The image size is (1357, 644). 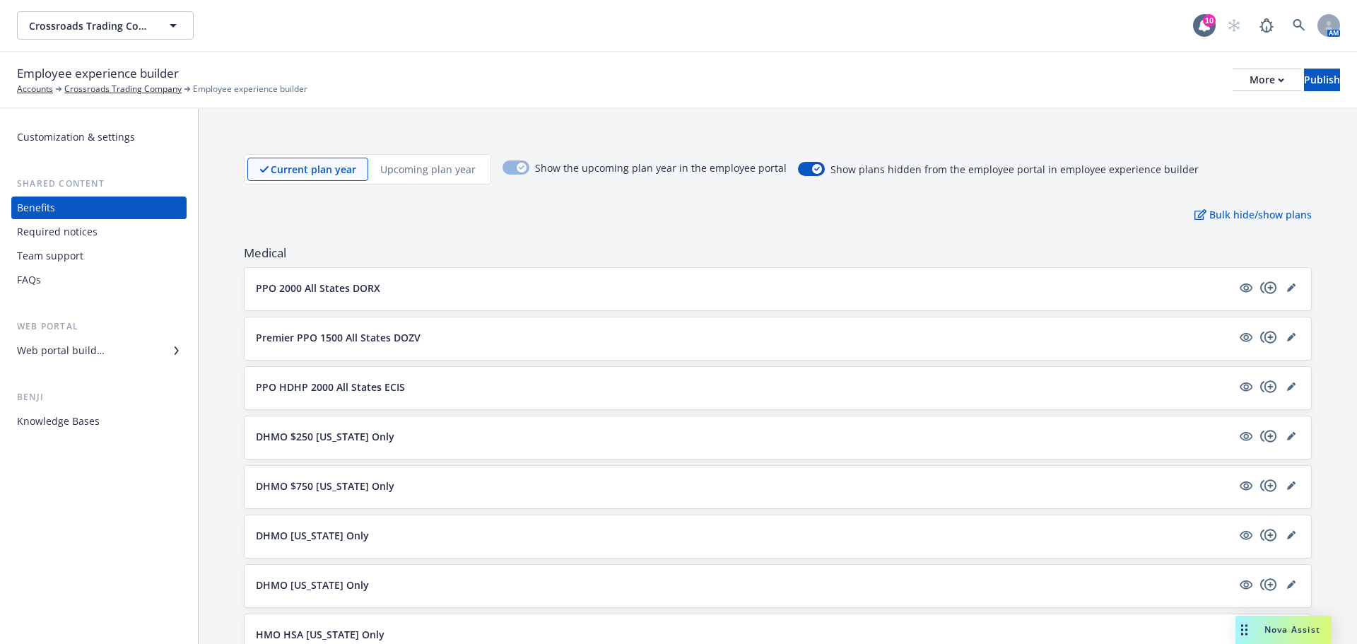 What do you see at coordinates (57, 232) in the screenshot?
I see `div: Required notices` at bounding box center [57, 232].